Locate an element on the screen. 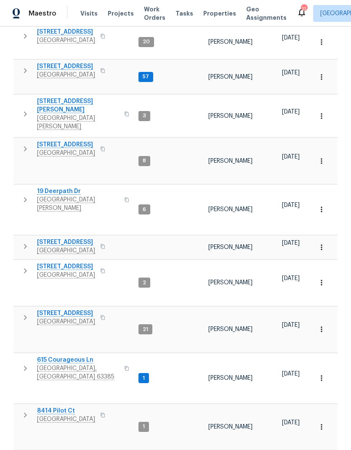 The width and height of the screenshot is (351, 450). span: 3 is located at coordinates (144, 116).